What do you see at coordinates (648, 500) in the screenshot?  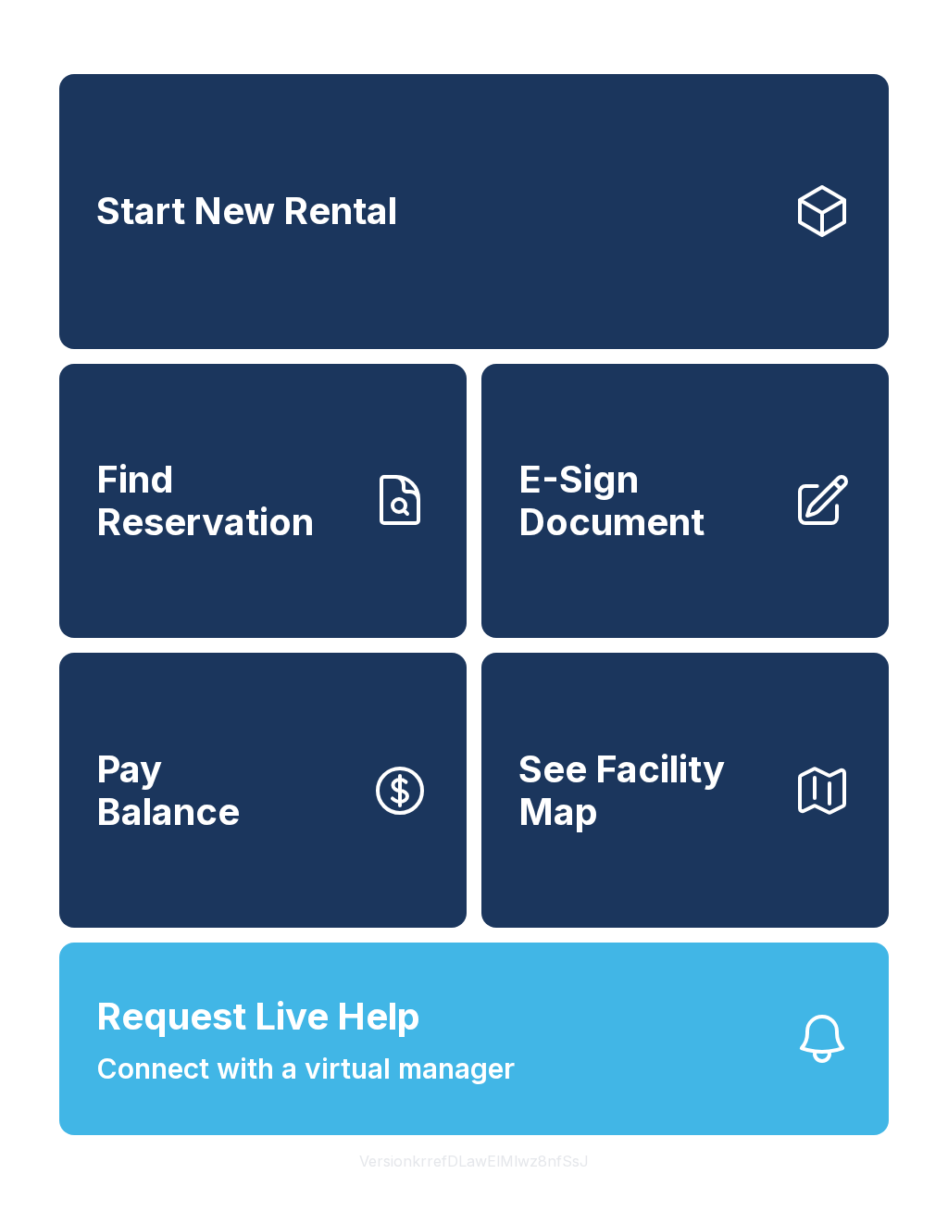 I see `span: E-Sign Document` at bounding box center [648, 500].